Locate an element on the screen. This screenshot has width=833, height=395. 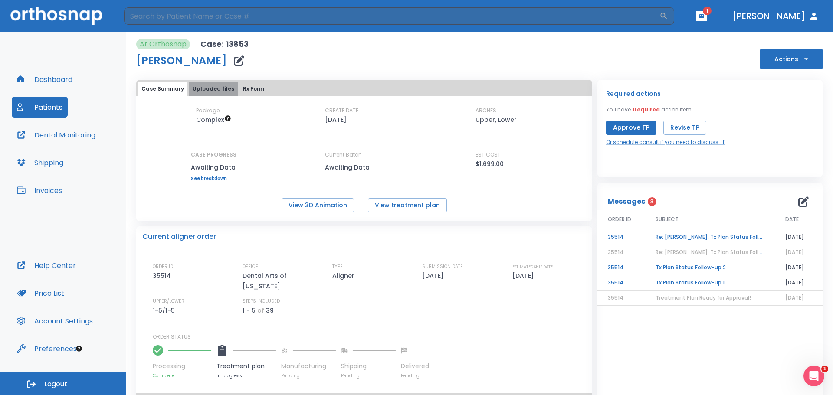
a: Invoices is located at coordinates (39, 191).